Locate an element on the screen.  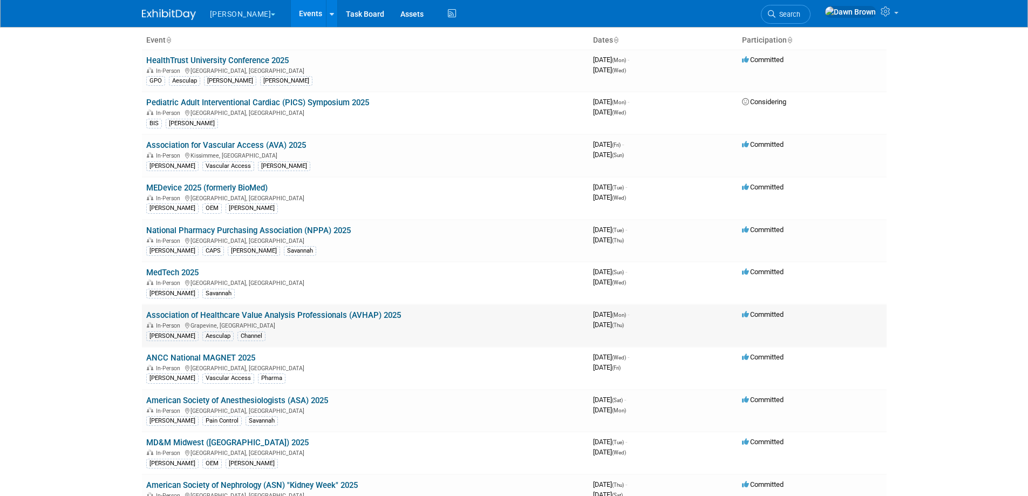
img: Dawn Brown is located at coordinates (851, 12).